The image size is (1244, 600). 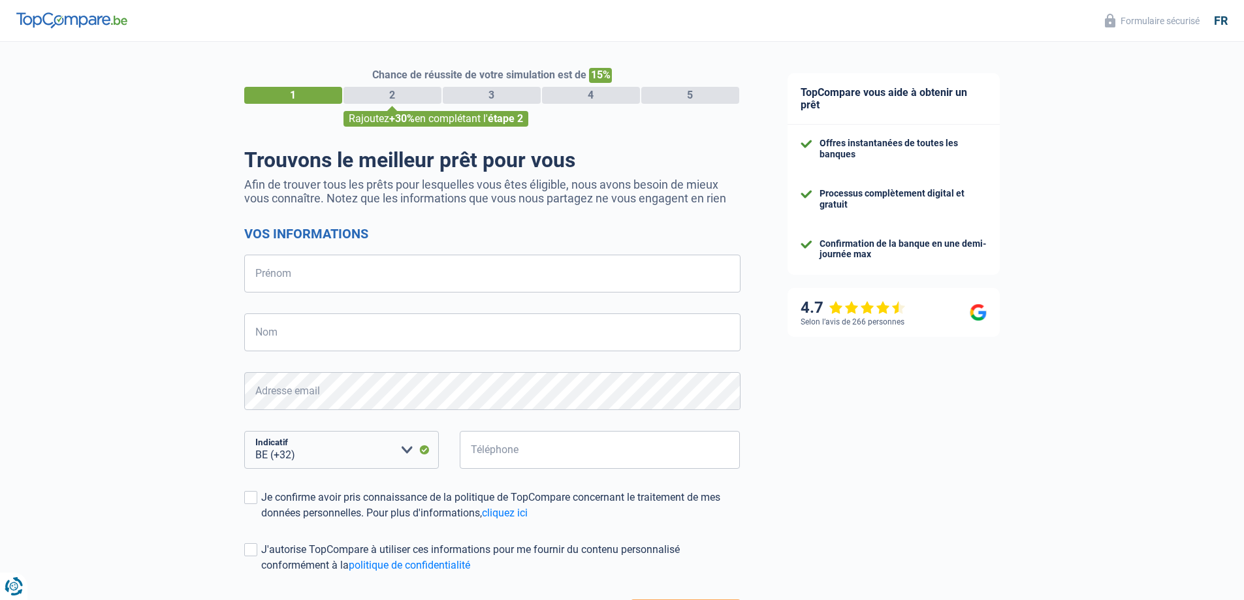 I want to click on span: étape 2, so click(x=505, y=118).